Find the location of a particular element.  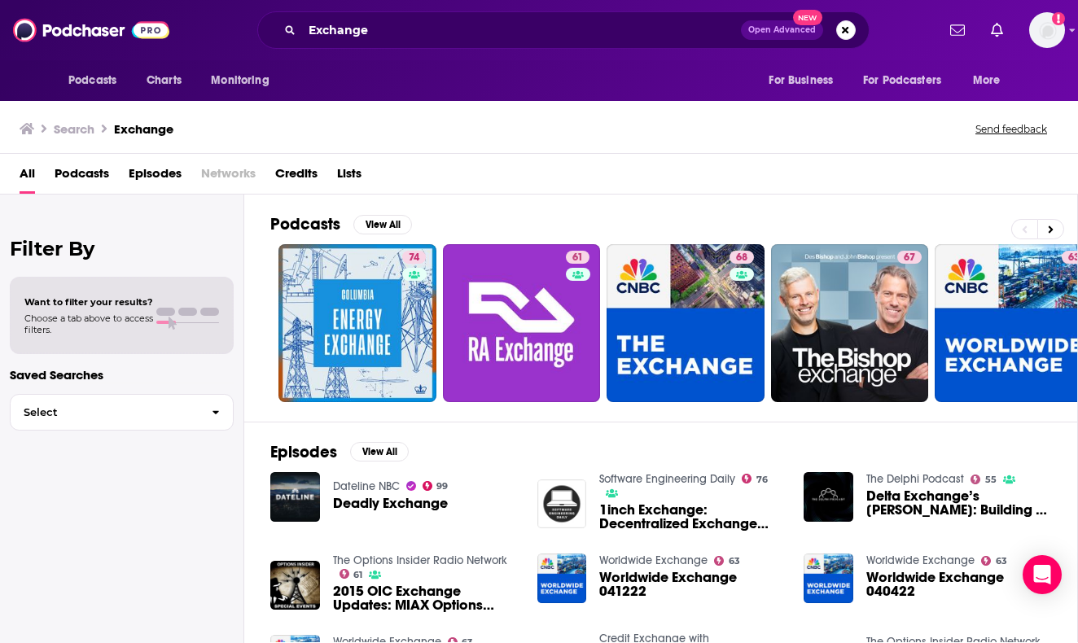

button: Show profile menu is located at coordinates (1047, 30).